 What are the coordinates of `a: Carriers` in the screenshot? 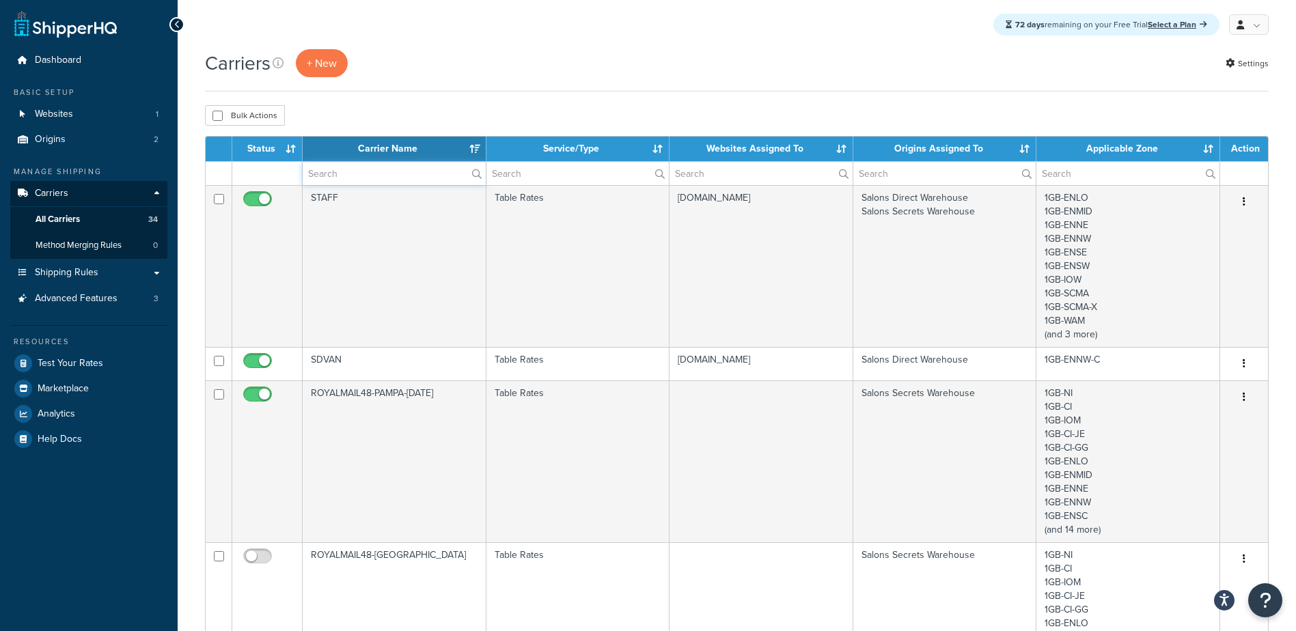 It's located at (89, 193).